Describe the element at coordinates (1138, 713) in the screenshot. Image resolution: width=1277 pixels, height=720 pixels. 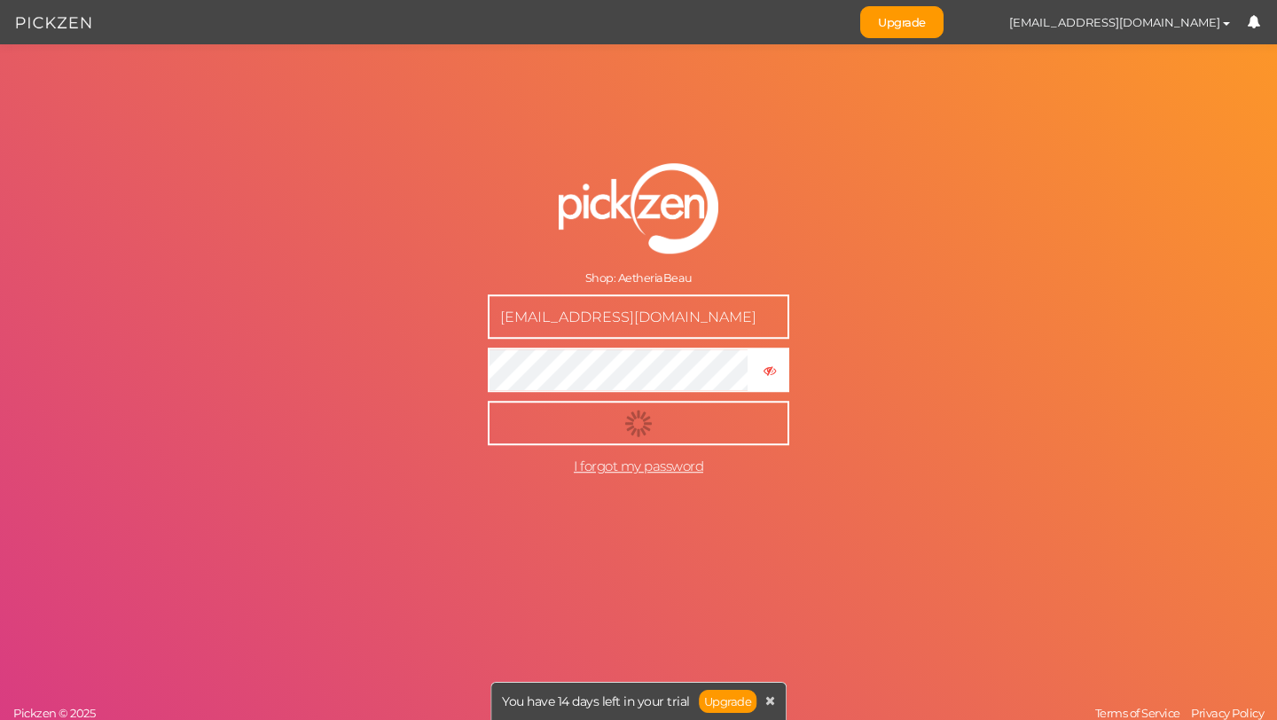
I see `a: Terms of Service` at that location.